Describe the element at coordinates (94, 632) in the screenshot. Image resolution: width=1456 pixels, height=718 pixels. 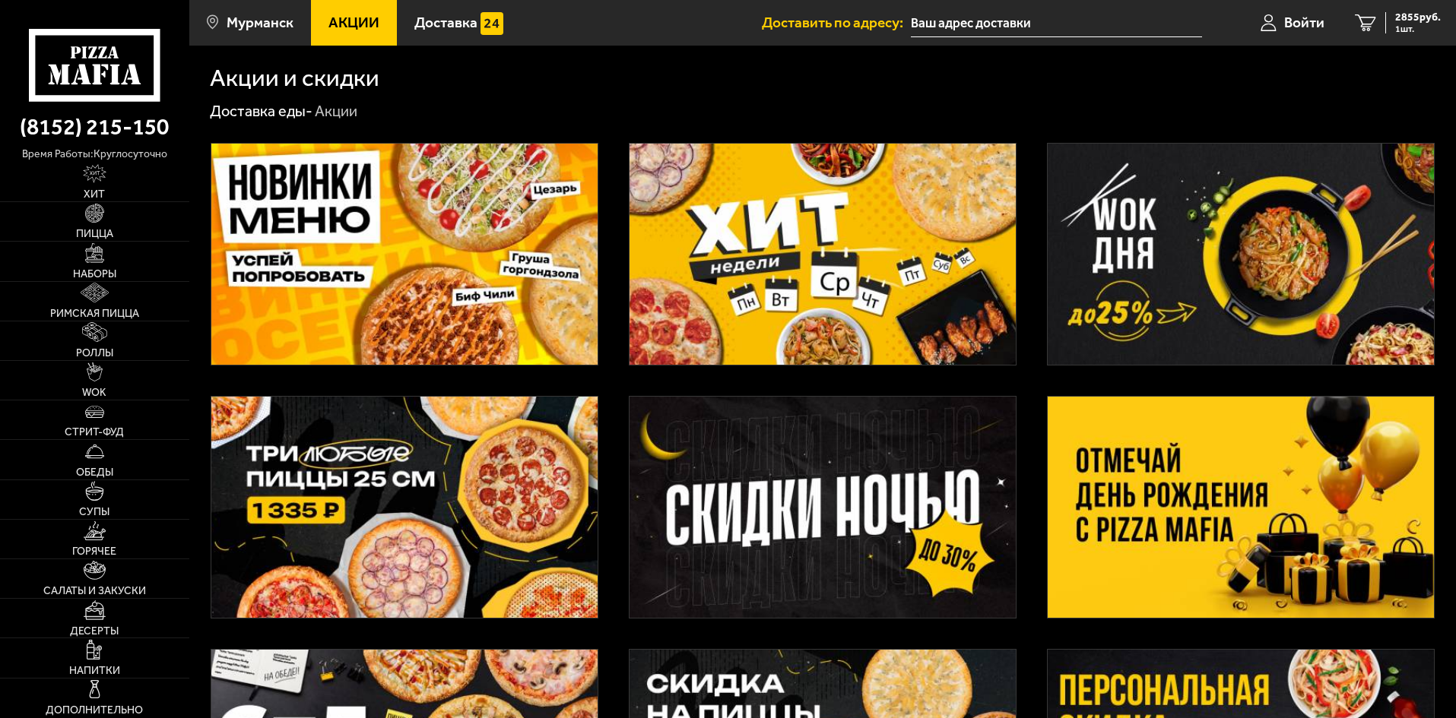
I see `span: Десерты` at that location.